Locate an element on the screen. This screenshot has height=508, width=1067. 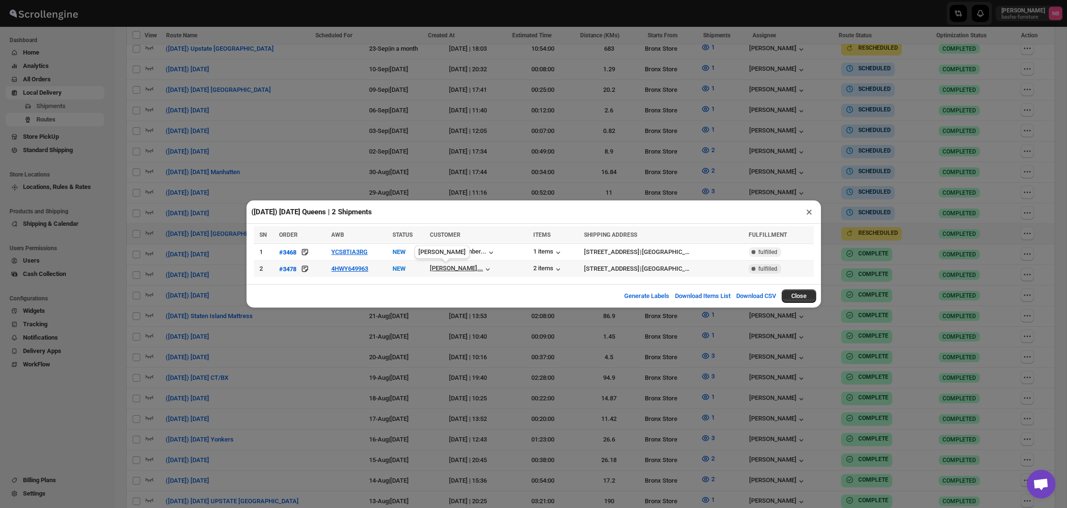
button: Sawekay Chamber... is located at coordinates (463, 253).